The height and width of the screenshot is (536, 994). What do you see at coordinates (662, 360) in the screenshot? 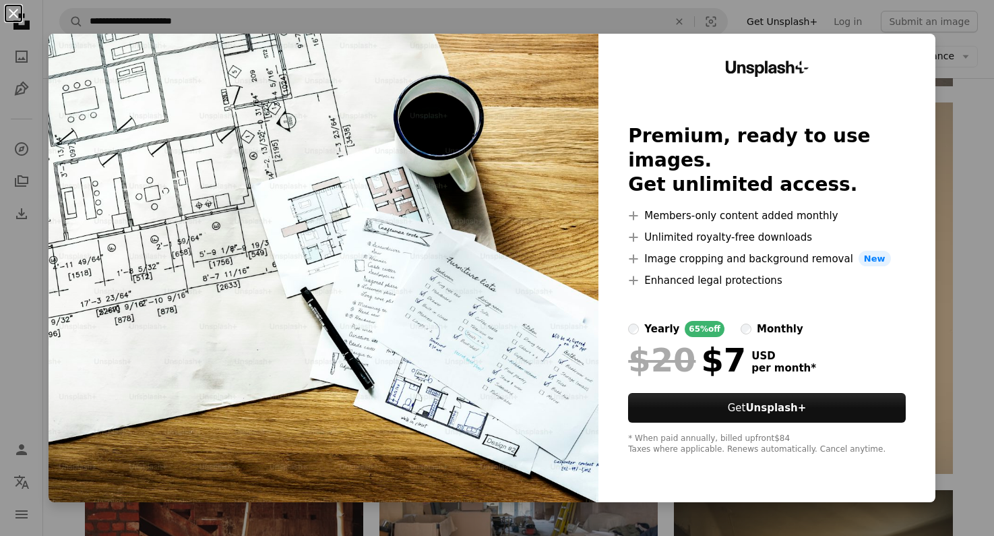
I see `span: $20` at bounding box center [662, 360].